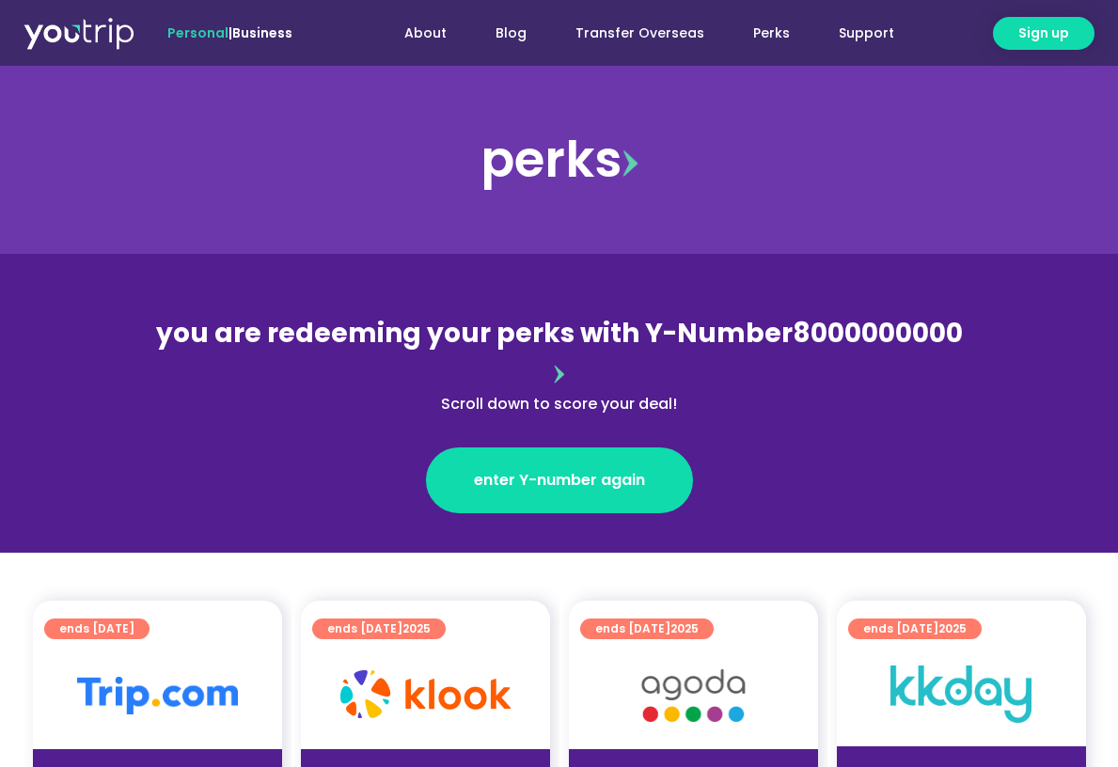  I want to click on span: Sign up, so click(1044, 33).